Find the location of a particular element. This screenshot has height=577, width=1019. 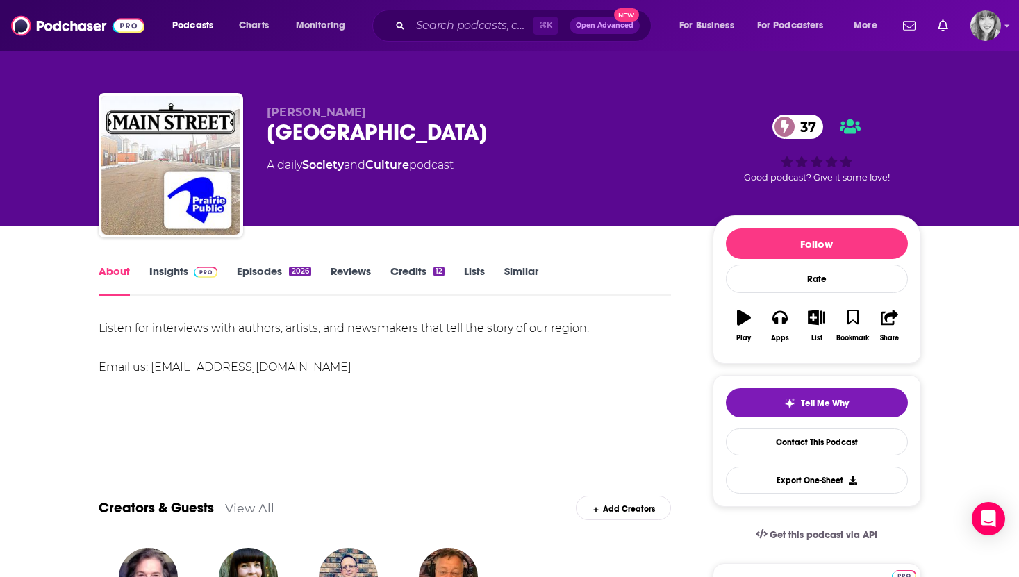

a: View All is located at coordinates (249, 508).